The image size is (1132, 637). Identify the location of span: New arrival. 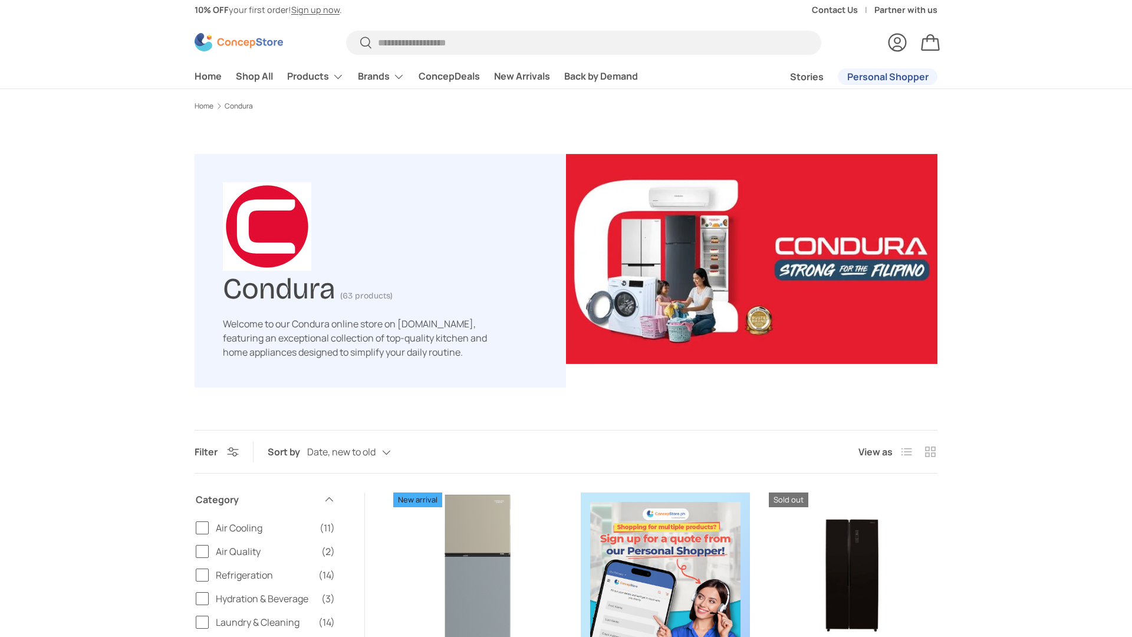
(418, 500).